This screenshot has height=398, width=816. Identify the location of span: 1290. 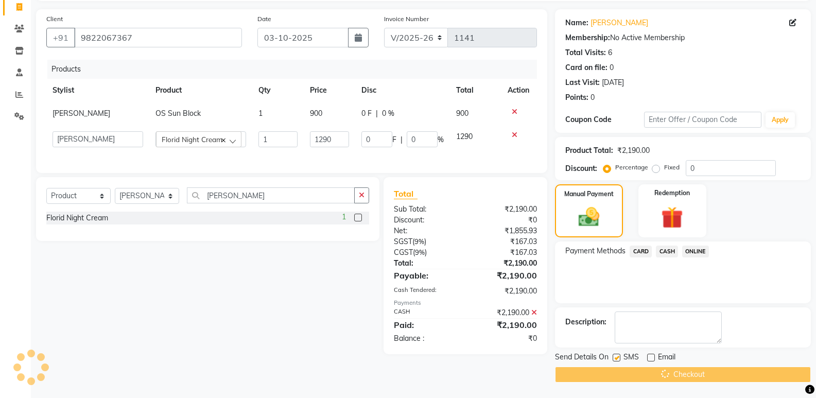
(465, 137).